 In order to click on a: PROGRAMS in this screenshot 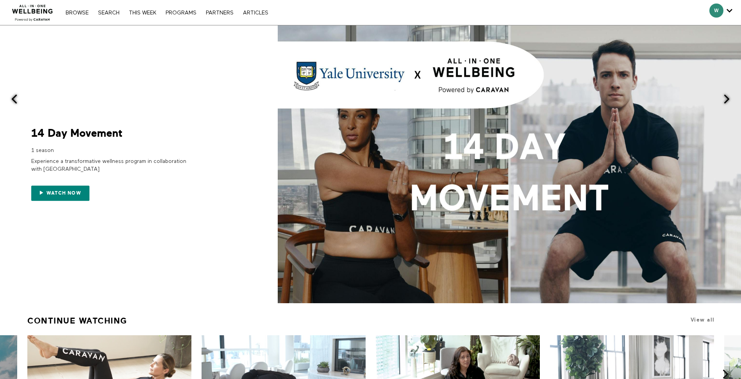, I will do `click(181, 13)`.